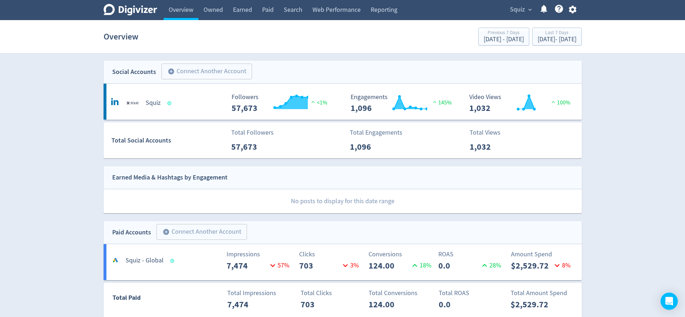 The image size is (685, 317). What do you see at coordinates (543, 293) in the screenshot?
I see `p: Total Amount Spend` at bounding box center [543, 293].